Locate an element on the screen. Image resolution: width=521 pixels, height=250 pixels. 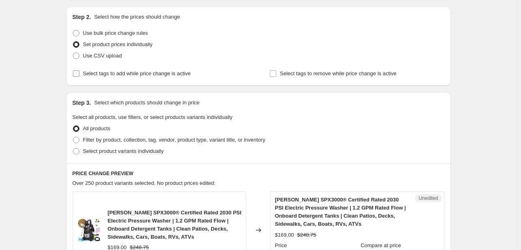
p: Select which products should change in price is located at coordinates (147, 103).